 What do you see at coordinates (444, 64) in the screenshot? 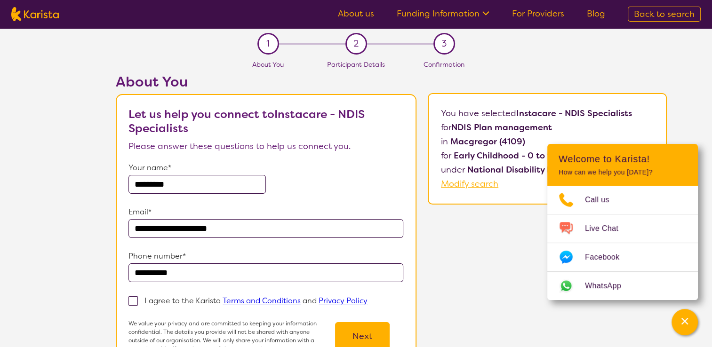
I see `span: Confirmation` at bounding box center [444, 64].